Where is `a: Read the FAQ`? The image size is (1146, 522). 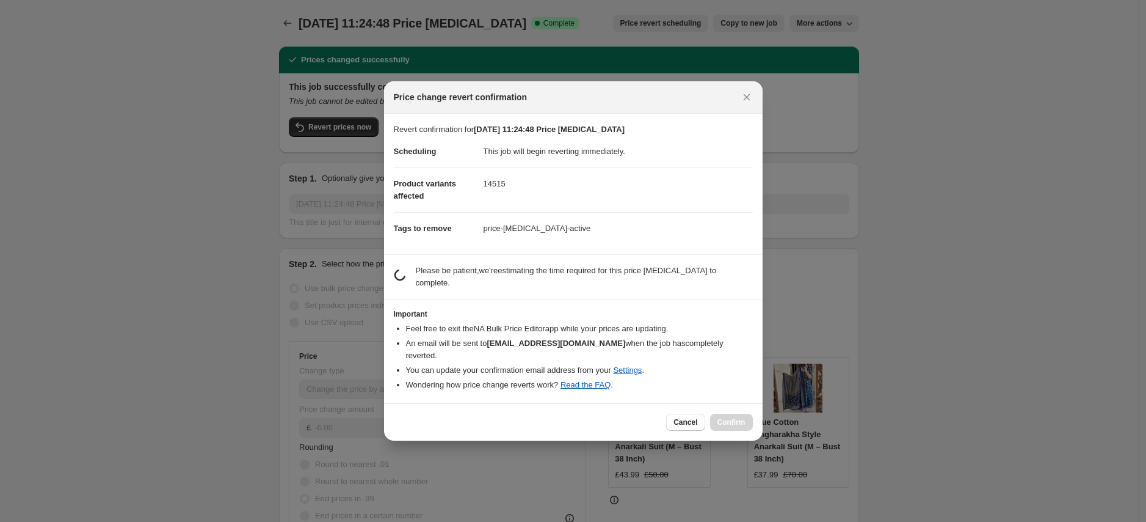 a: Read the FAQ is located at coordinates (586, 384).